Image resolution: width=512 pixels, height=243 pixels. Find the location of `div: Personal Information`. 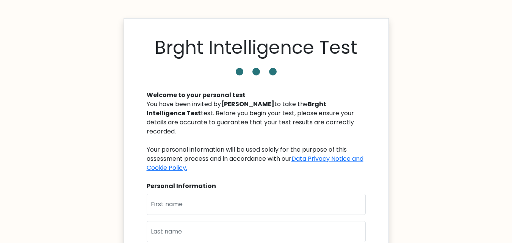

div: Personal Information is located at coordinates (256, 186).